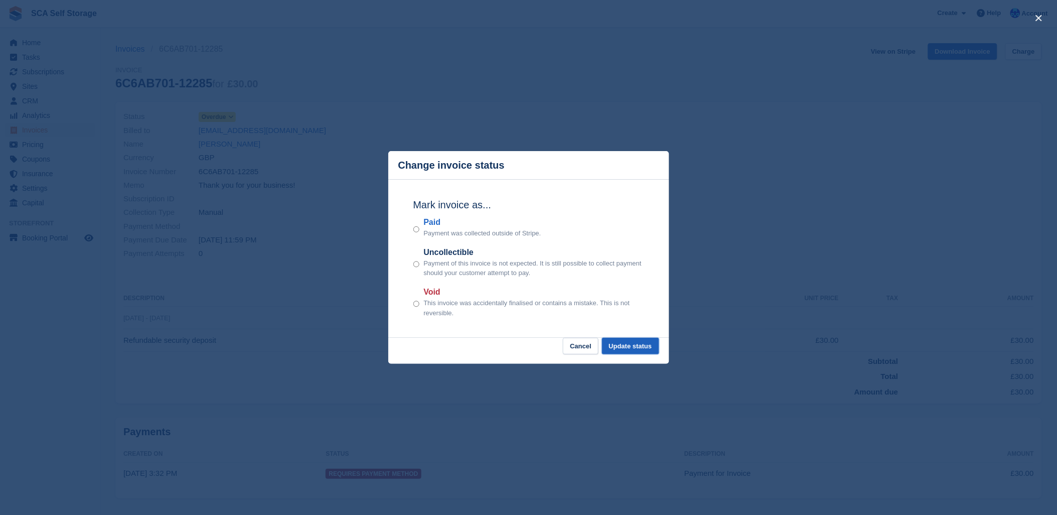 This screenshot has height=515, width=1057. Describe the element at coordinates (631, 346) in the screenshot. I see `button: Update status` at that location.